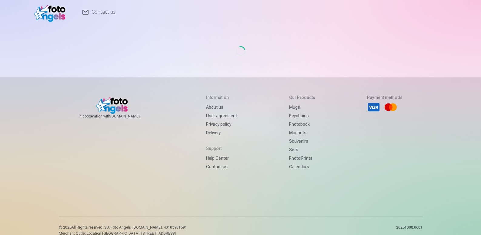 This screenshot has width=481, height=235. Describe the element at coordinates (302, 107) in the screenshot. I see `a: Mugs` at that location.